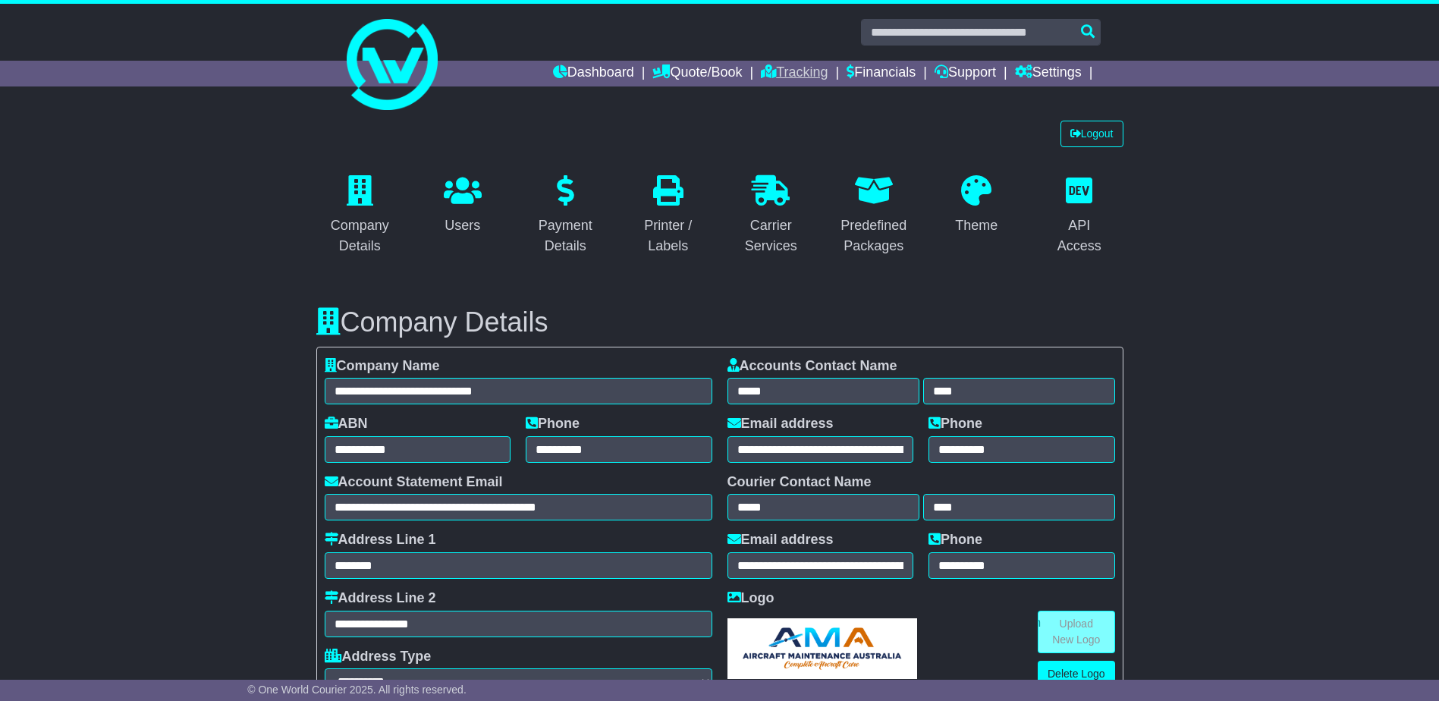  Describe the element at coordinates (566, 236) in the screenshot. I see `div: Payment Details` at that location.